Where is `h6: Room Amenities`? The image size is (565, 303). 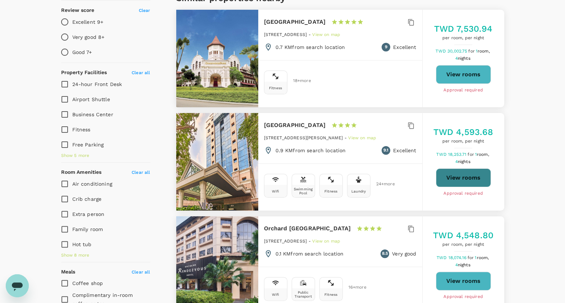 h6: Room Amenities is located at coordinates (81, 172).